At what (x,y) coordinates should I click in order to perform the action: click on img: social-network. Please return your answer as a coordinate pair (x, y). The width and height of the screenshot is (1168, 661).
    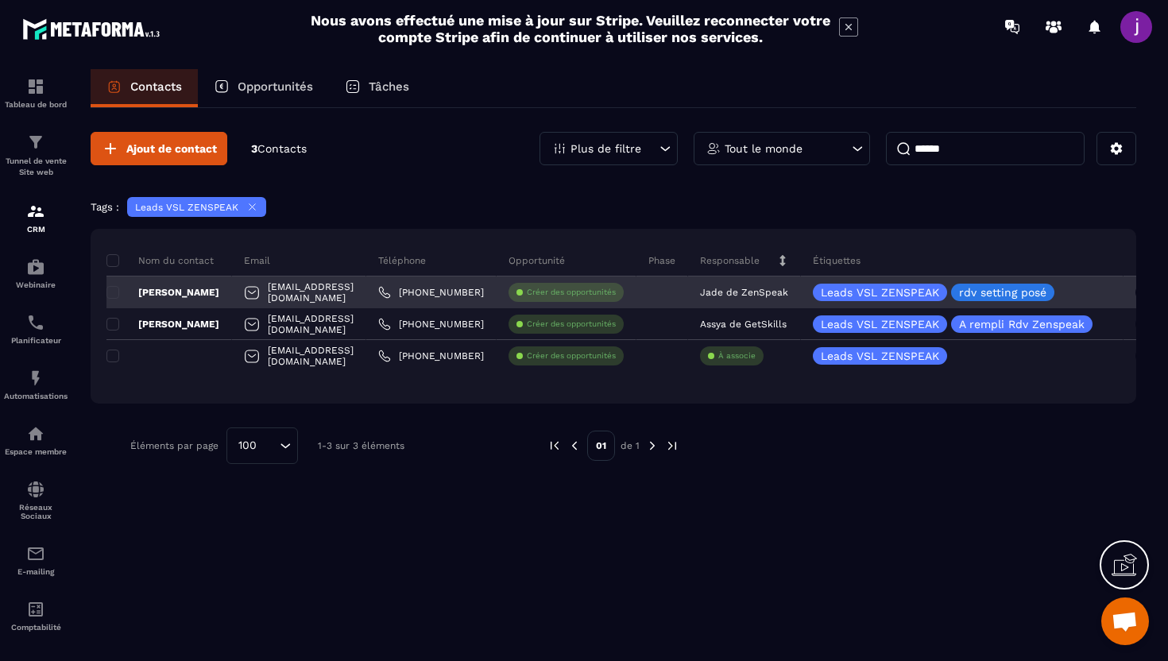
    Looking at the image, I should click on (36, 490).